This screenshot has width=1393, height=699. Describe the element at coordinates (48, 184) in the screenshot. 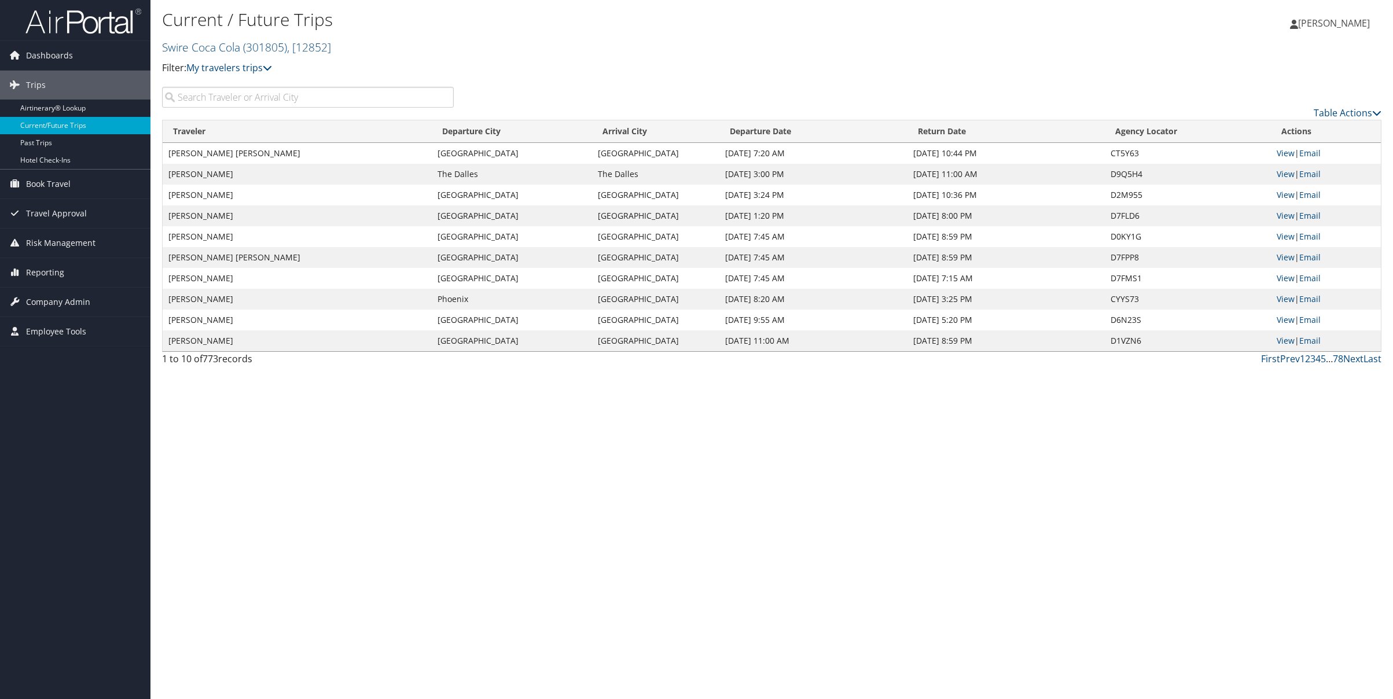

I see `span: Book Travel` at that location.